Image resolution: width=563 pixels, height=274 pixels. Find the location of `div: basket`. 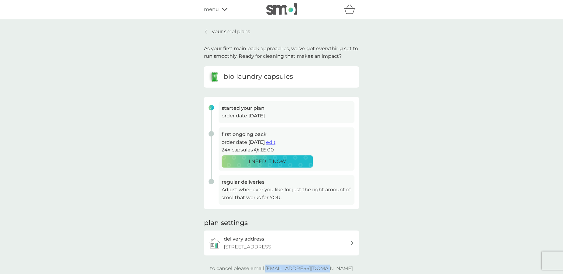

div: basket is located at coordinates (352, 9).